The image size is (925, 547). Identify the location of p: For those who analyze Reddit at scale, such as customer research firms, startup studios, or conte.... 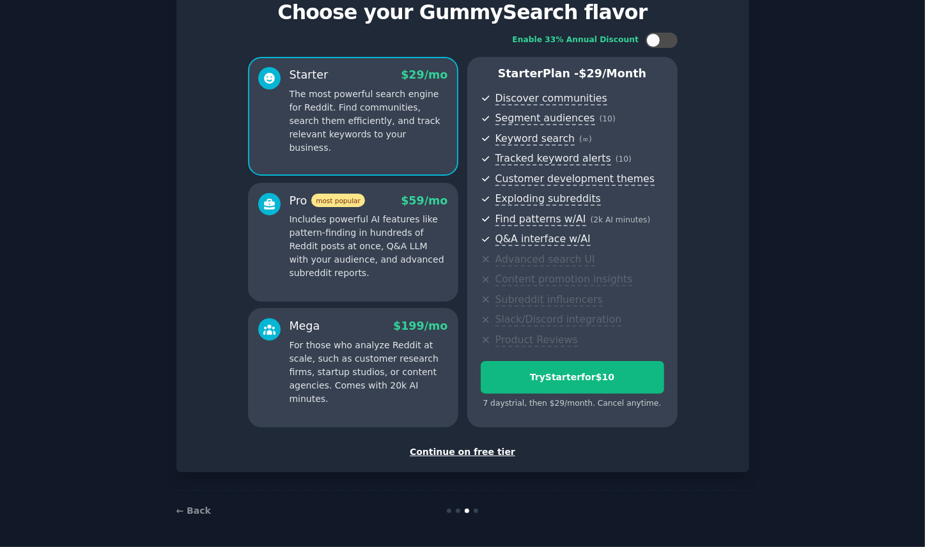
(369, 372).